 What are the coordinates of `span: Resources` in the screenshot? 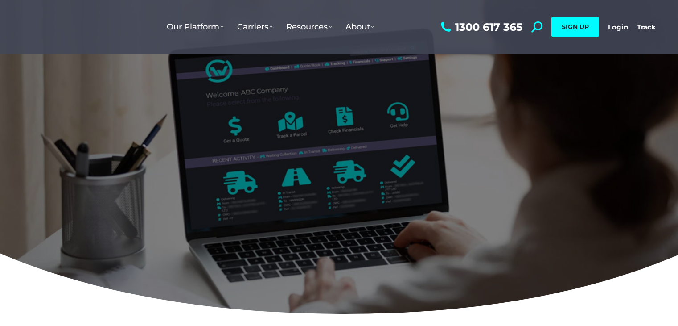 It's located at (309, 27).